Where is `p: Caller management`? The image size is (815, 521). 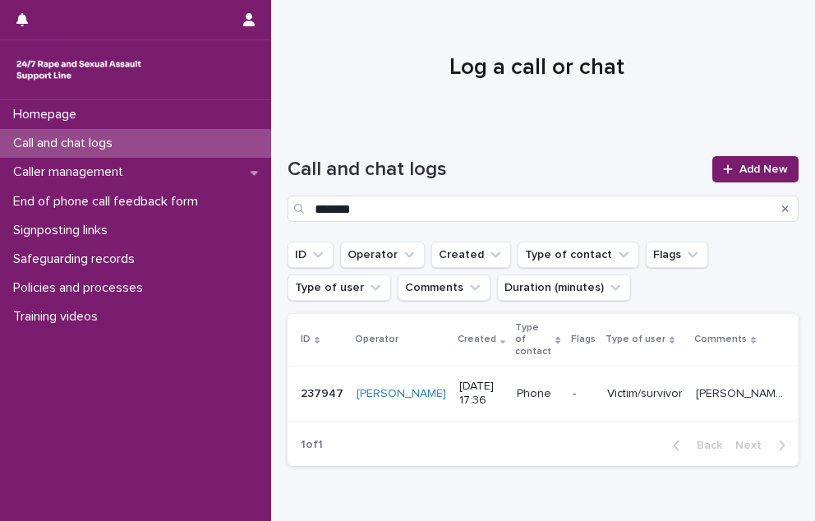
p: Caller management is located at coordinates (72, 172).